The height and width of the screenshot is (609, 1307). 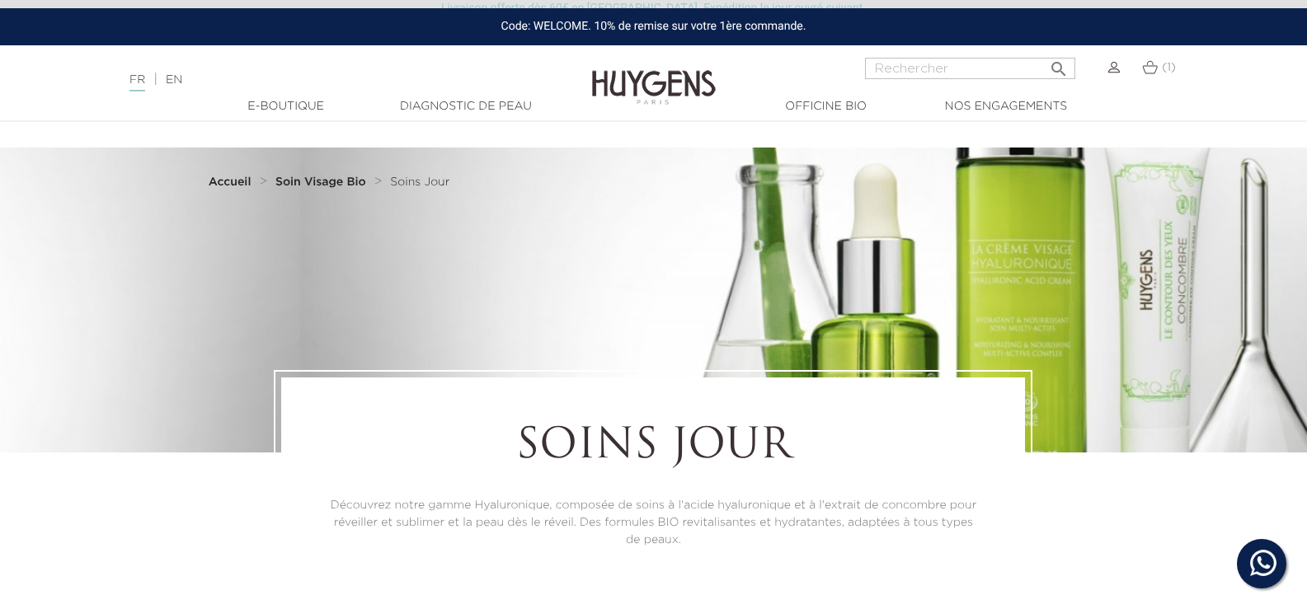 I want to click on input: Rechercher, so click(x=970, y=68).